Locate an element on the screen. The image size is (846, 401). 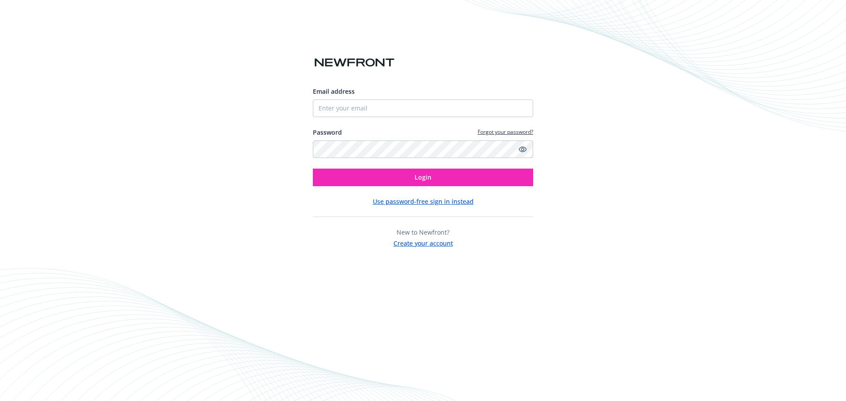
input: Enter your password is located at coordinates (423, 149).